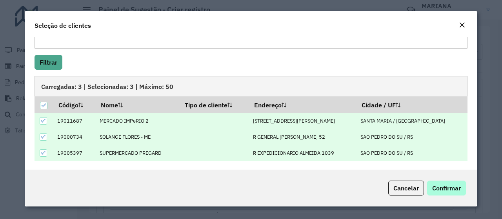 This screenshot has height=219, width=502. Describe the element at coordinates (48, 62) in the screenshot. I see `button: Filtrar` at that location.